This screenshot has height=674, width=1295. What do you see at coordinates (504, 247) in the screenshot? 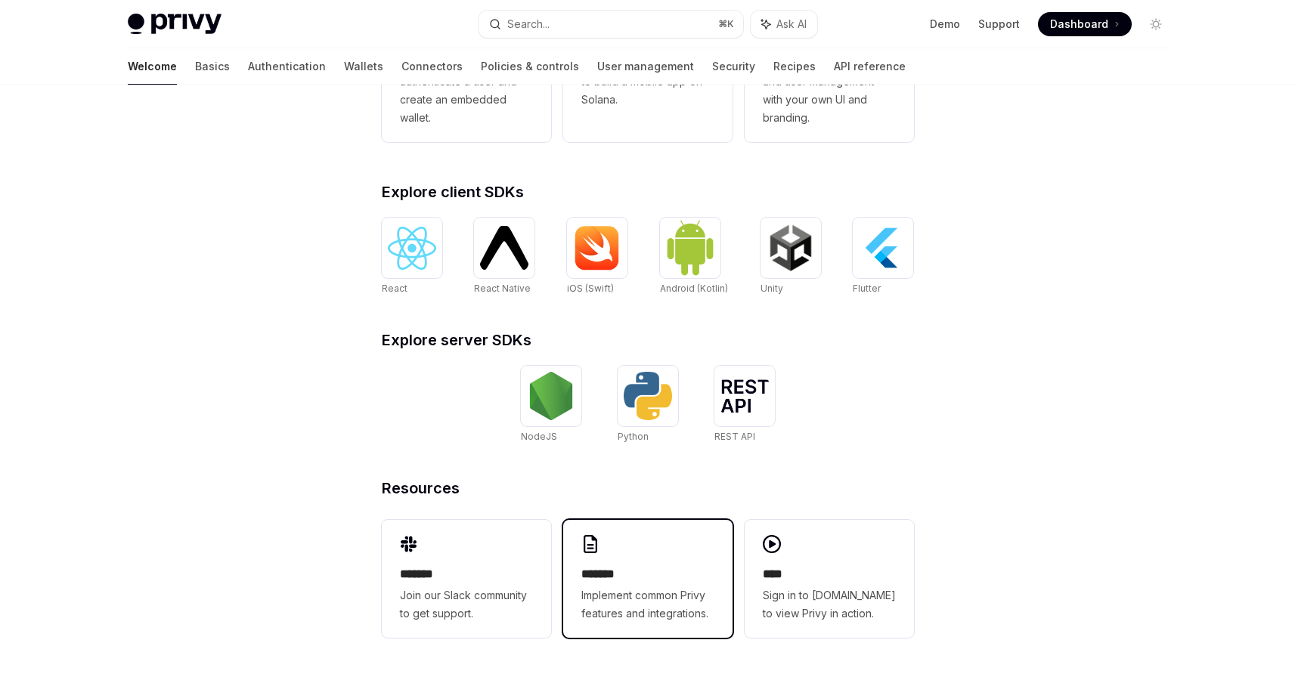
I see `img: React Native` at bounding box center [504, 247].